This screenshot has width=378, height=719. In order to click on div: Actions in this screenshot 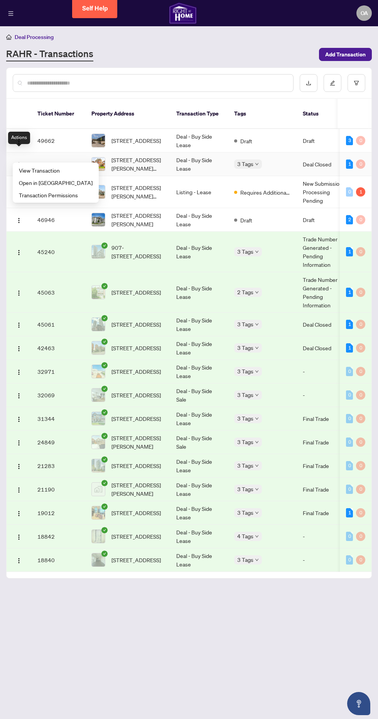, I will do `click(19, 138)`.